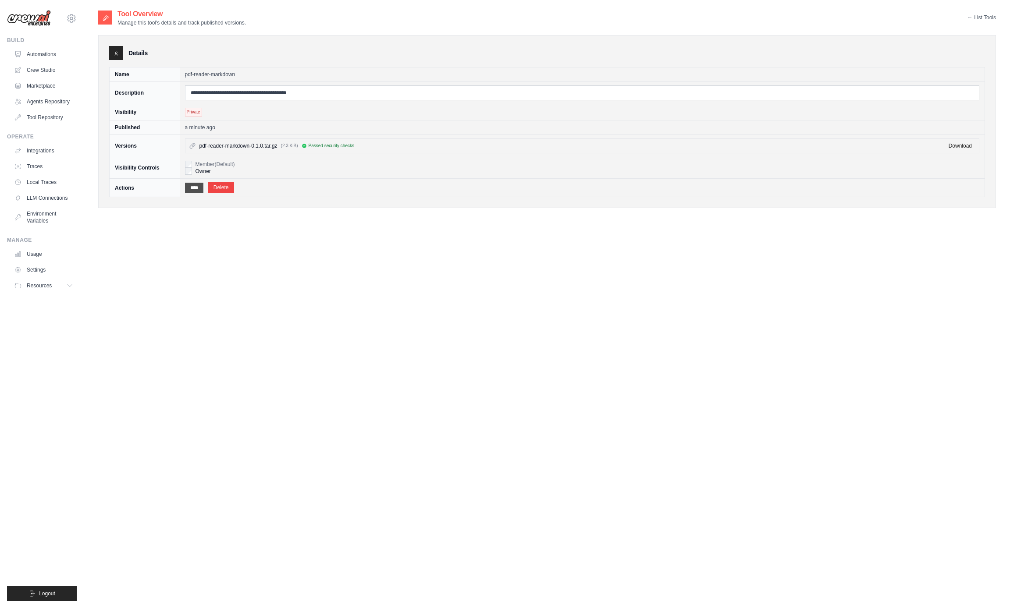 The image size is (1010, 608). What do you see at coordinates (203, 171) in the screenshot?
I see `label: Owner` at bounding box center [203, 171].